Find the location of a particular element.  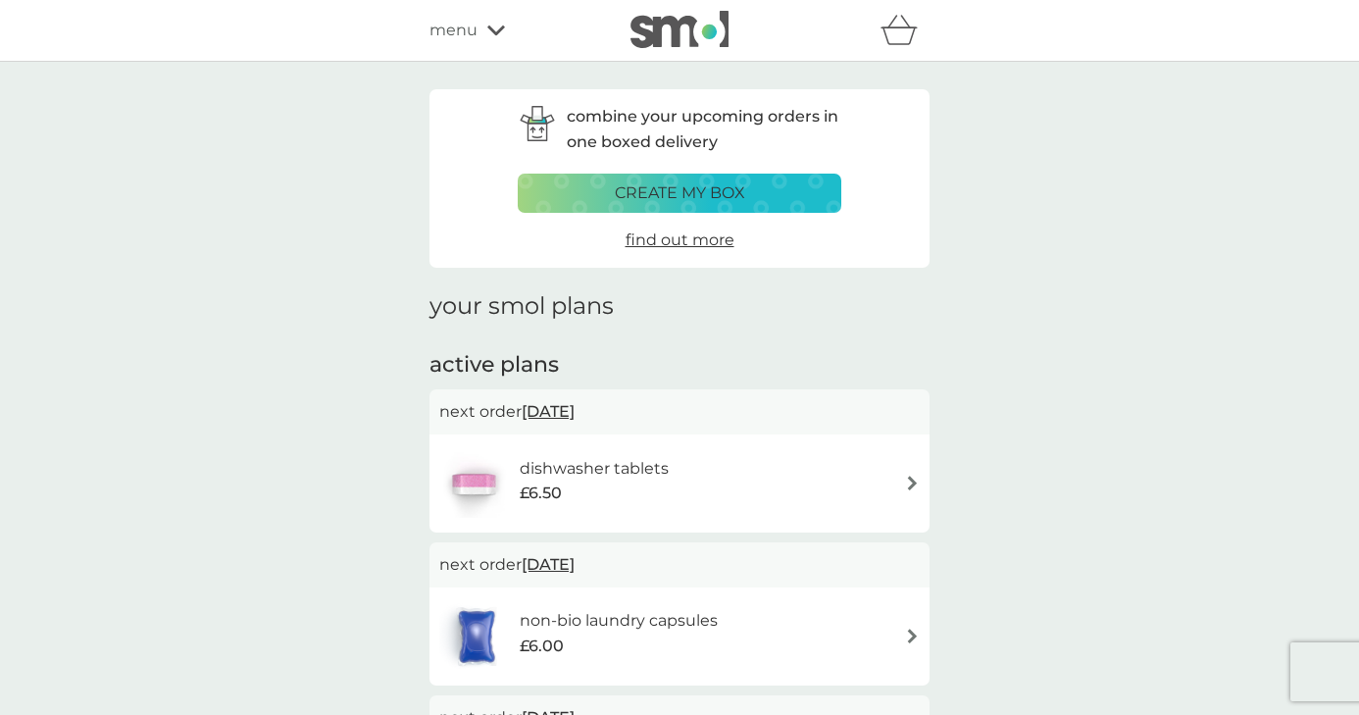

img: dishwasher tablets is located at coordinates (473, 483).